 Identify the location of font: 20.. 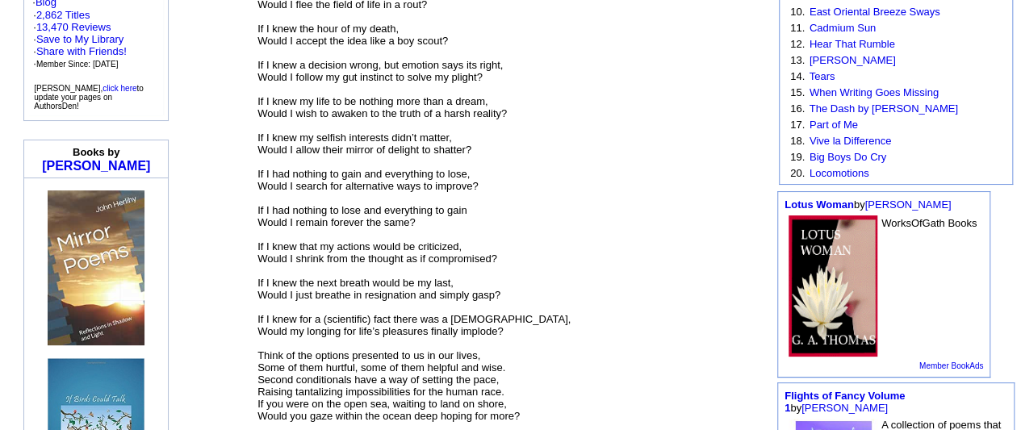
(798, 173).